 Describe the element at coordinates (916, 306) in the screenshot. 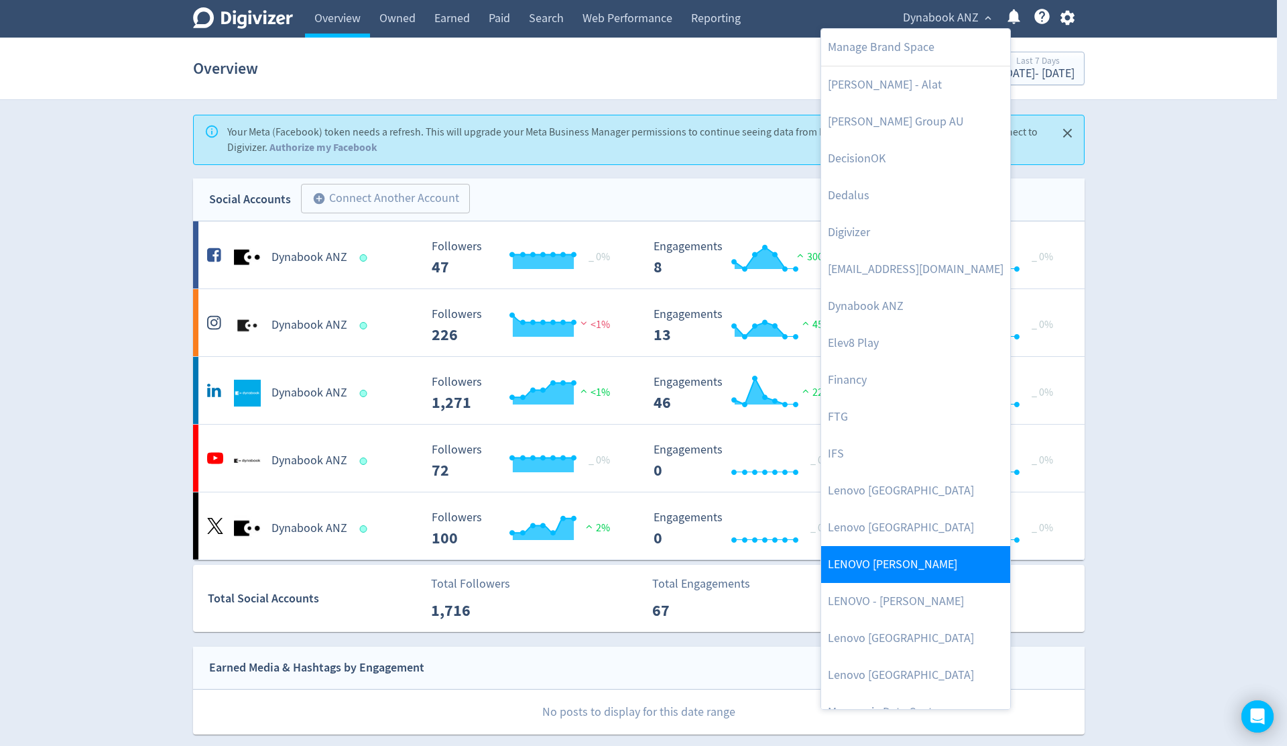

I see `a: Dynabook ANZ` at that location.